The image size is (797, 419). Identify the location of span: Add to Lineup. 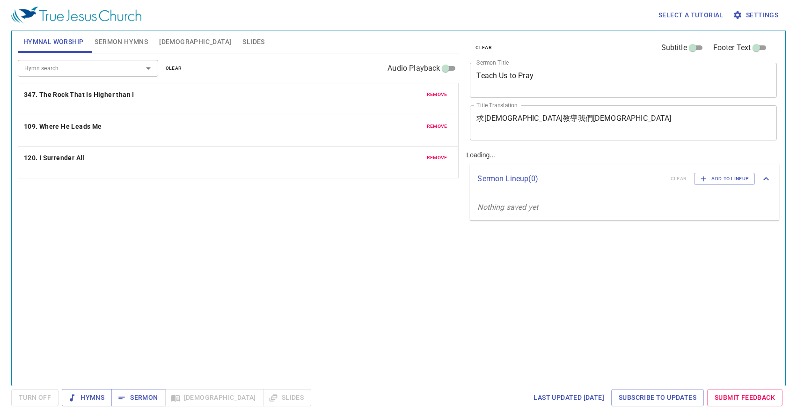
(724, 179).